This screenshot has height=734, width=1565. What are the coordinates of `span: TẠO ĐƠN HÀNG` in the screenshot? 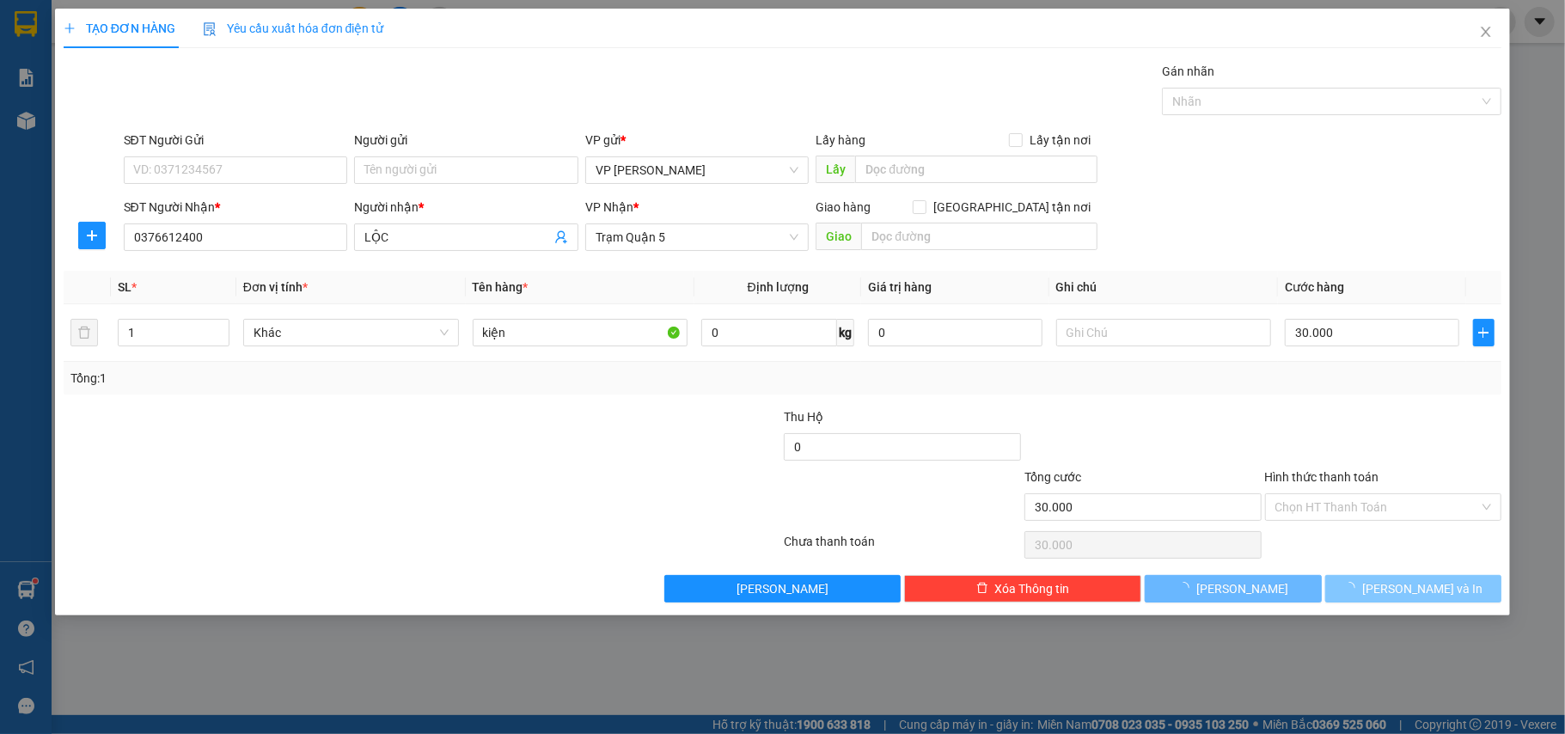 It's located at (119, 28).